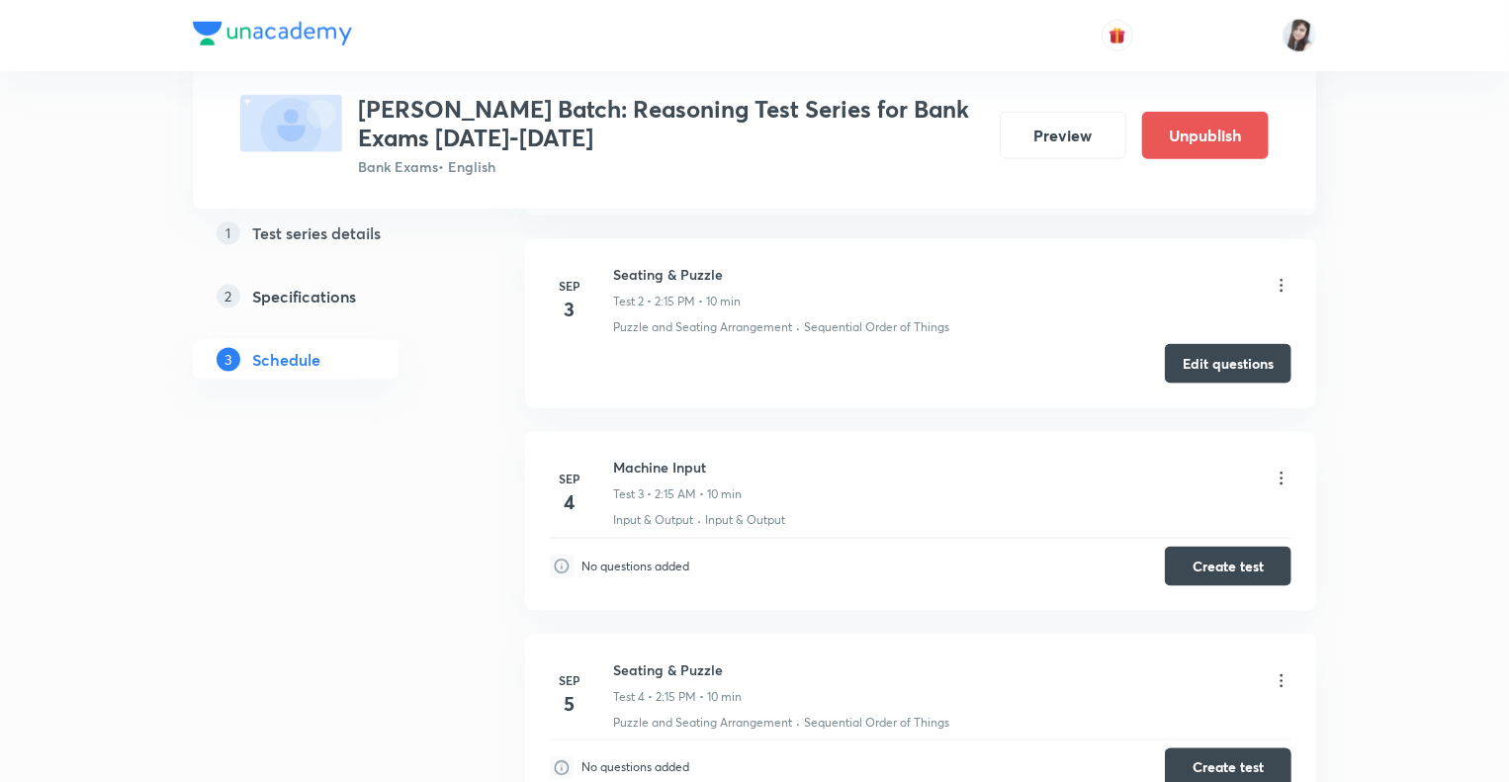  I want to click on img: avatar, so click(1117, 36).